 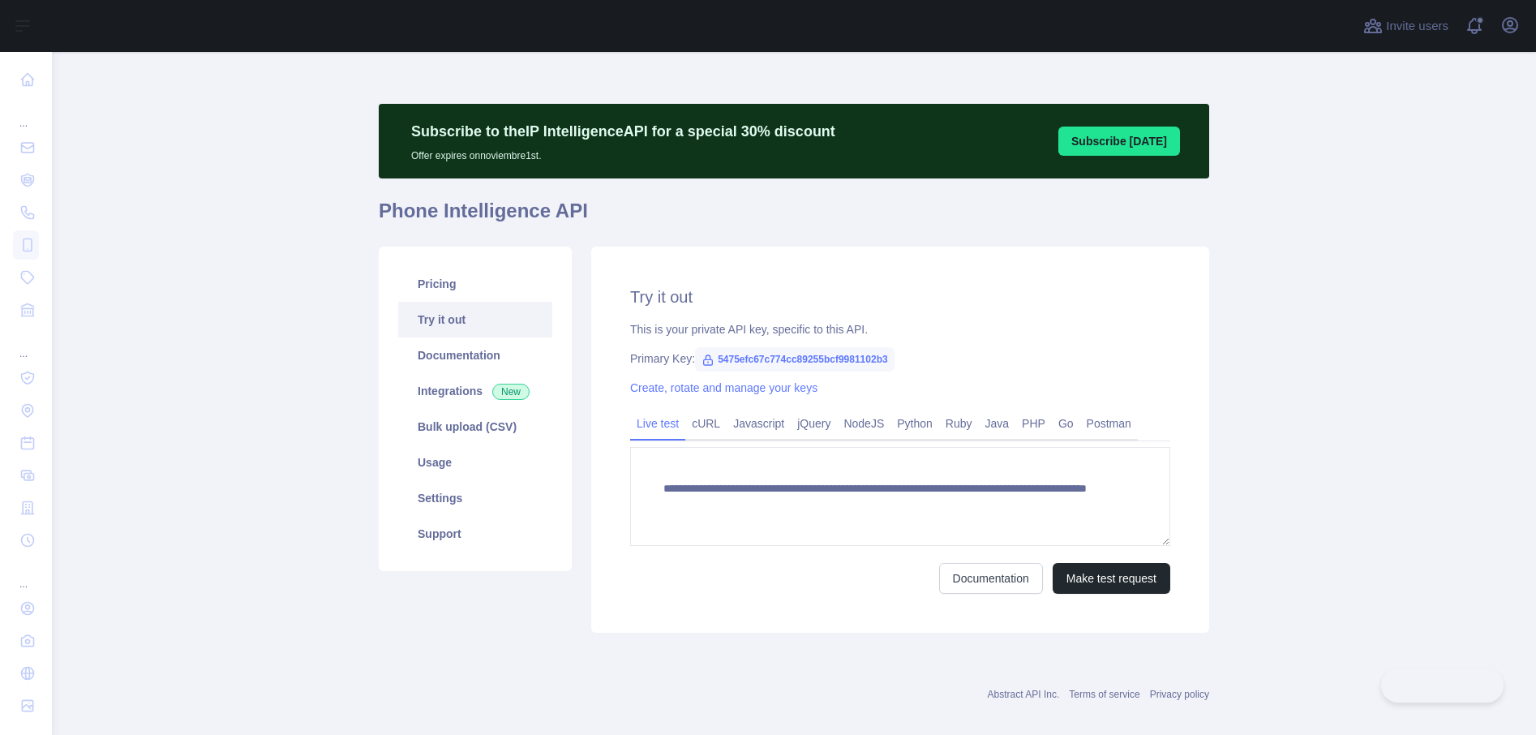 What do you see at coordinates (475, 533) in the screenshot?
I see `a: Support` at bounding box center [475, 533].